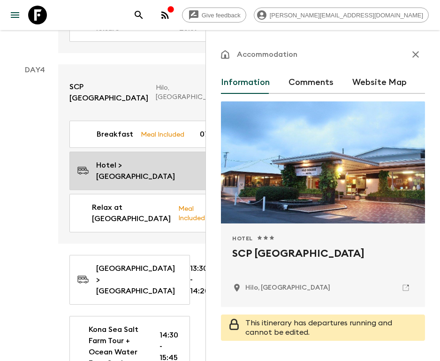 The image size is (440, 361). Describe the element at coordinates (323, 162) in the screenshot. I see `div: Photo of SCP Hilo Hotel` at that location.